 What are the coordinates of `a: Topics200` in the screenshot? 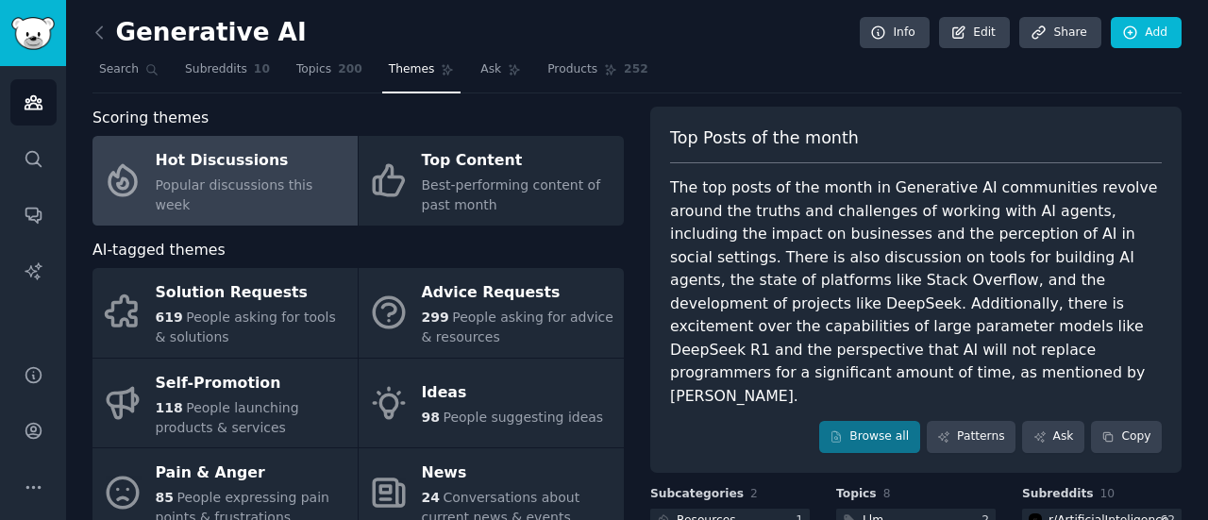 It's located at (329, 74).